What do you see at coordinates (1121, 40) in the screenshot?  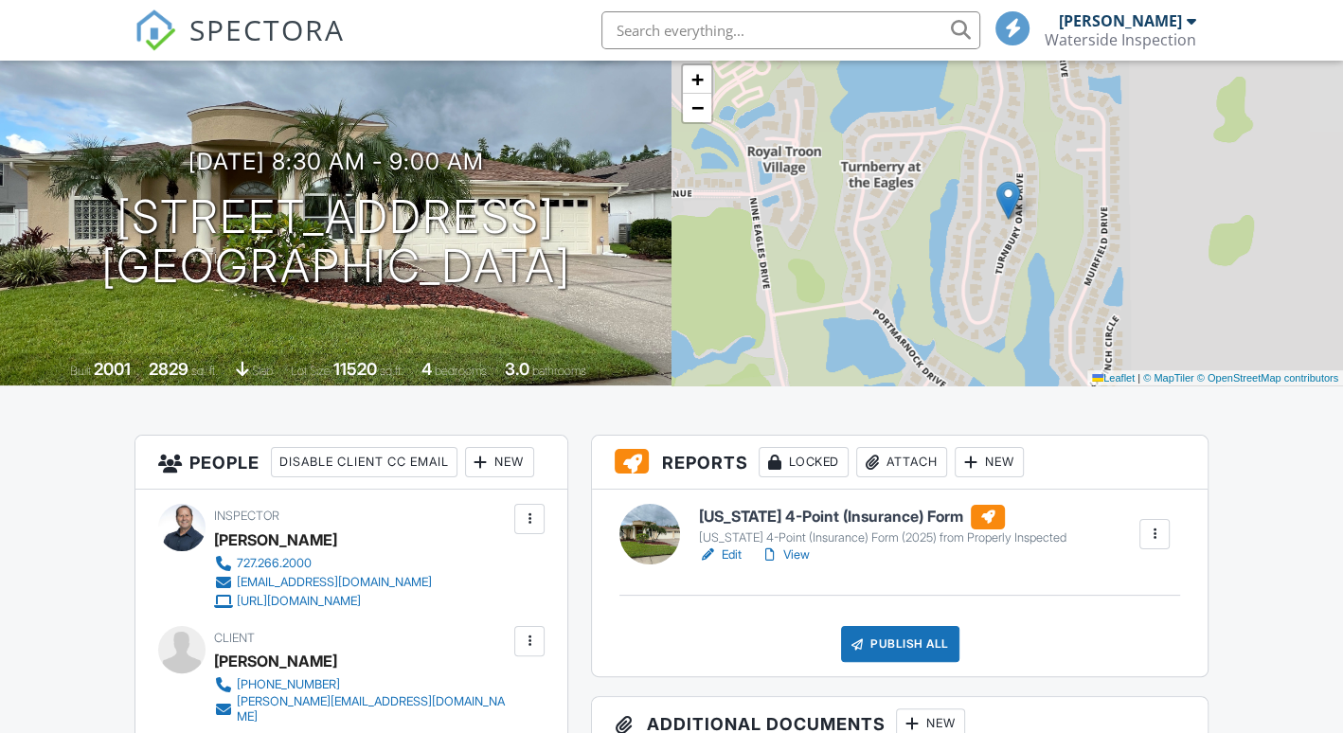 I see `div: Waterside Inspection` at bounding box center [1121, 40].